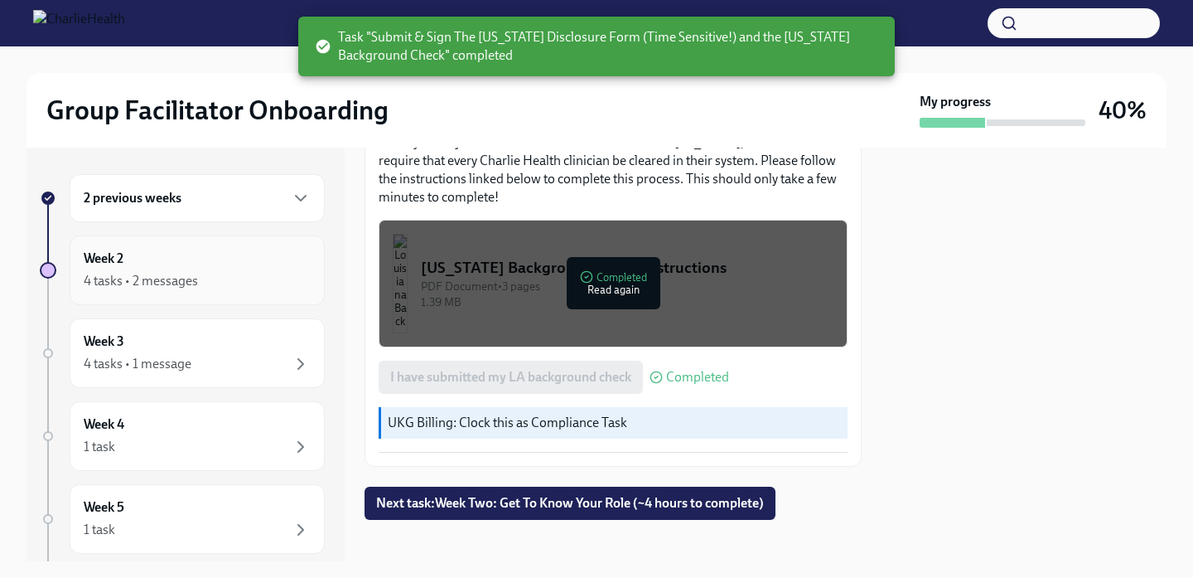 Image resolution: width=1193 pixels, height=578 pixels. What do you see at coordinates (197, 198) in the screenshot?
I see `div: 2 previous weeks` at bounding box center [197, 198].